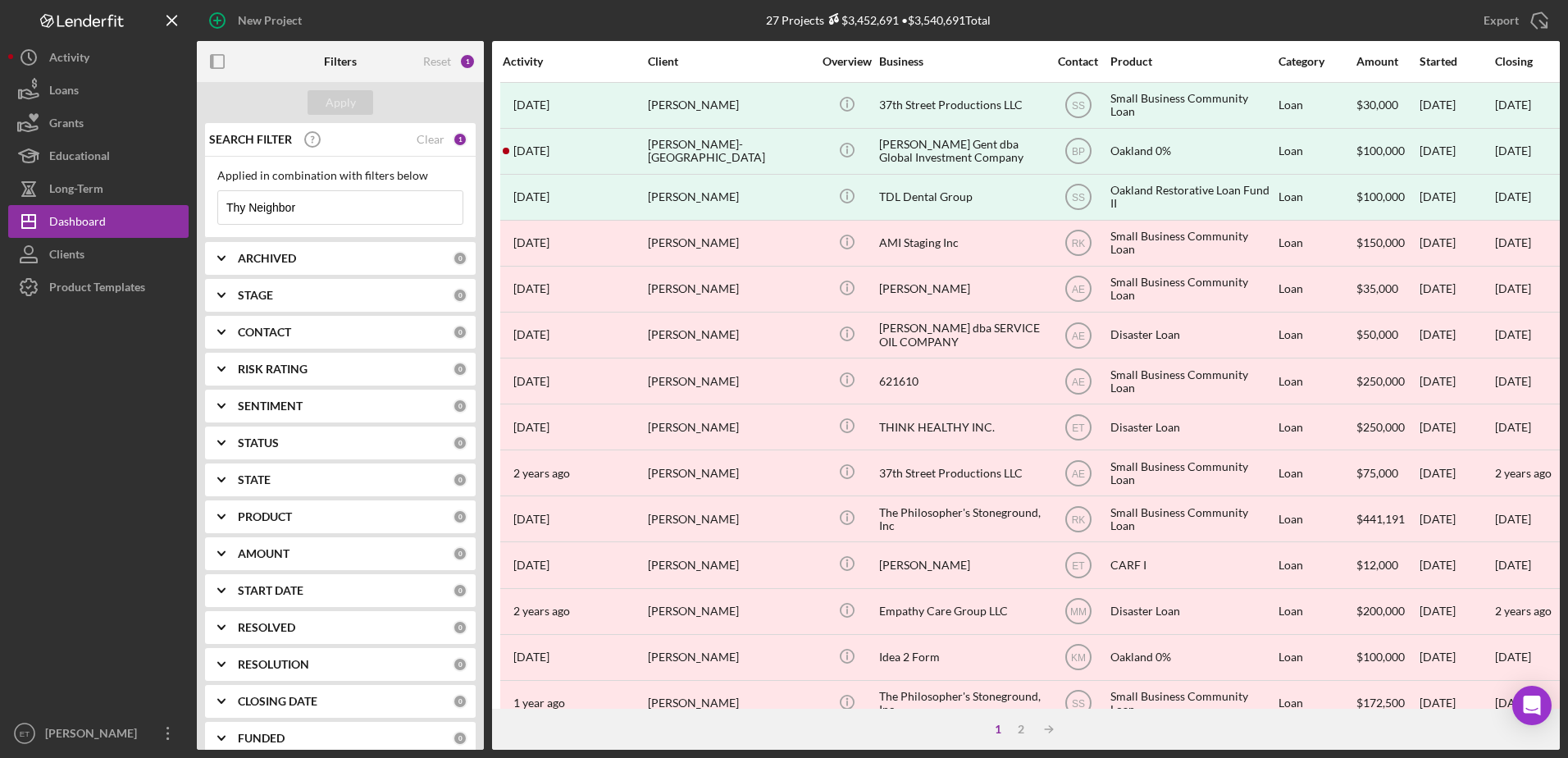 The width and height of the screenshot is (1568, 758). I want to click on b: RISK RATING, so click(272, 369).